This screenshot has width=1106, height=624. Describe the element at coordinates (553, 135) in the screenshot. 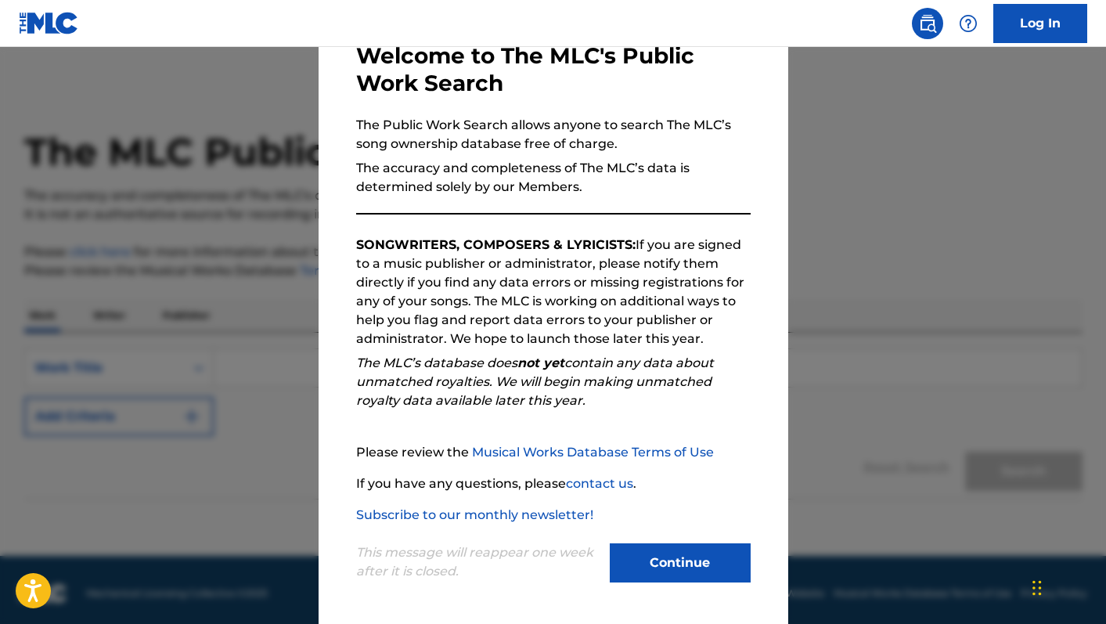

I see `p: The Public Work Search allows anyone to search The MLC’s song ownership database free of charge.` at that location.